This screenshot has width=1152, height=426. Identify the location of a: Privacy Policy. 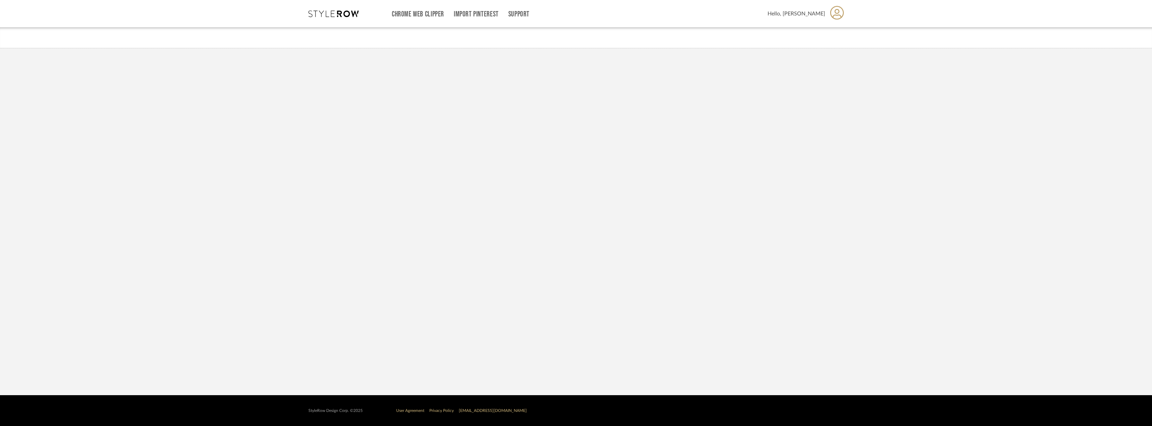
(441, 410).